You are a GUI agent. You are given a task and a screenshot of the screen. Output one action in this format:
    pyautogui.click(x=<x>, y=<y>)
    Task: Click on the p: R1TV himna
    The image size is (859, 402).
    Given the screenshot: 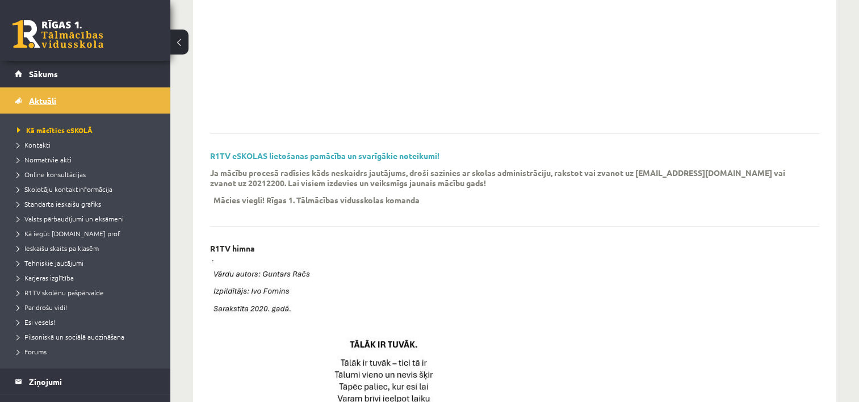 What is the action you would take?
    pyautogui.click(x=232, y=248)
    